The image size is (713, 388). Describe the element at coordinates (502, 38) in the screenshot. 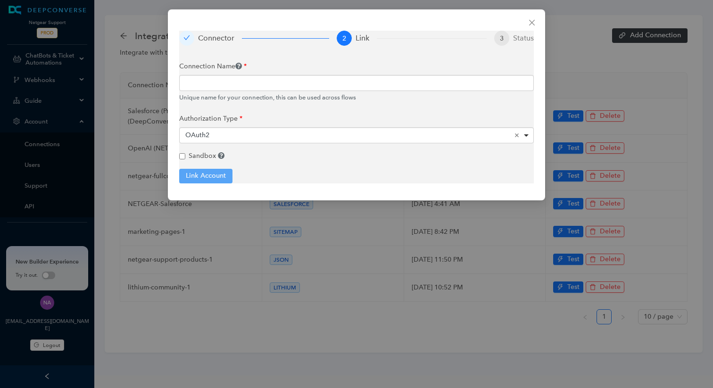

I see `span: 3` at that location.